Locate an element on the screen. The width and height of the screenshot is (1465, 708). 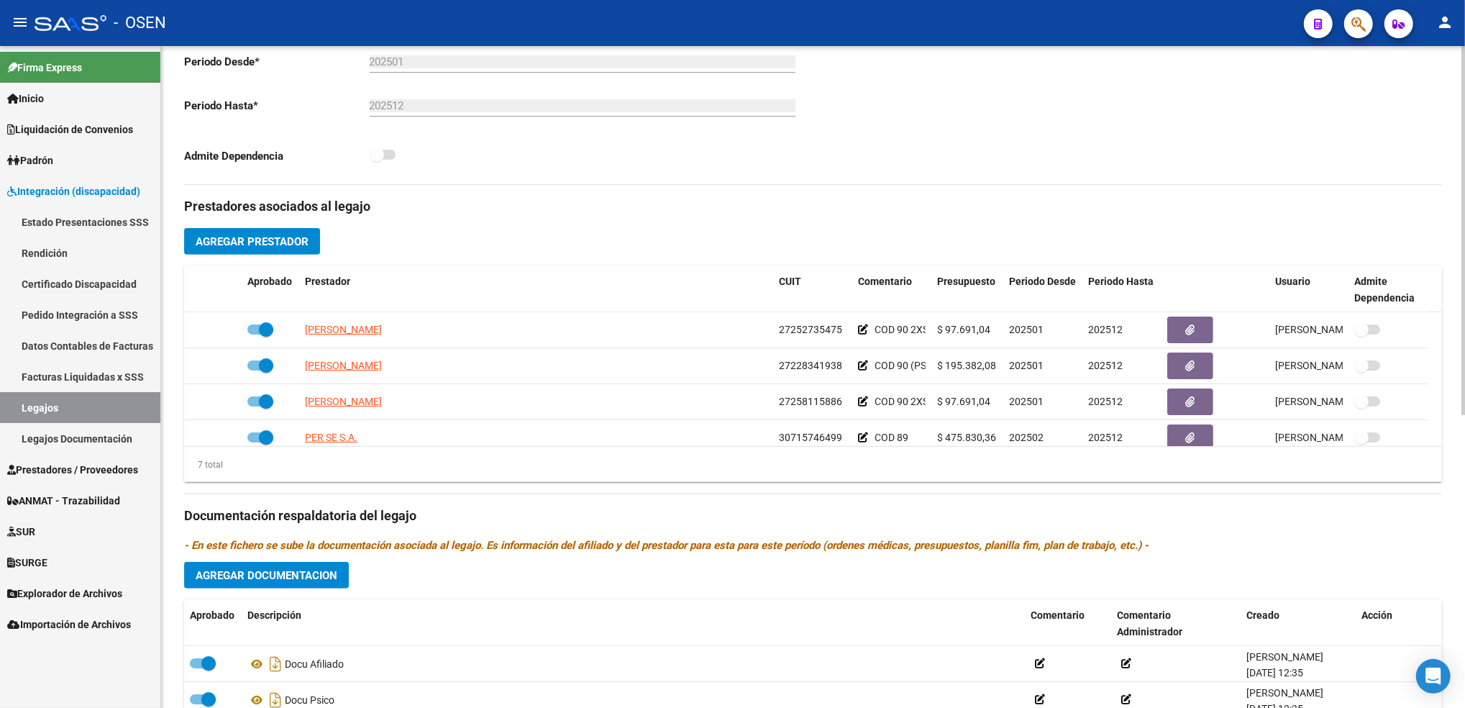
span: Prestador is located at coordinates (327, 281).